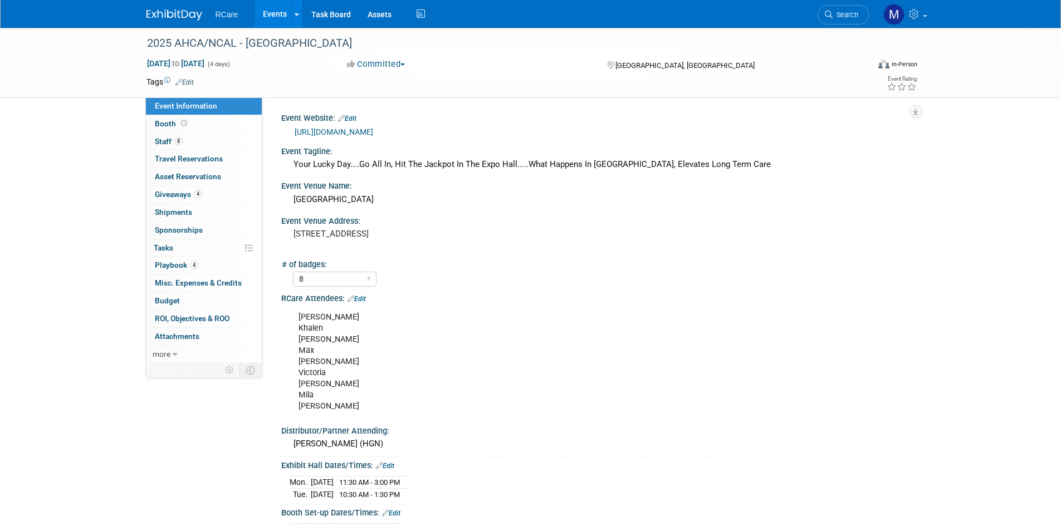 The image size is (1061, 526). What do you see at coordinates (184, 123) in the screenshot?
I see `span: Booth not reserved yet` at bounding box center [184, 123].